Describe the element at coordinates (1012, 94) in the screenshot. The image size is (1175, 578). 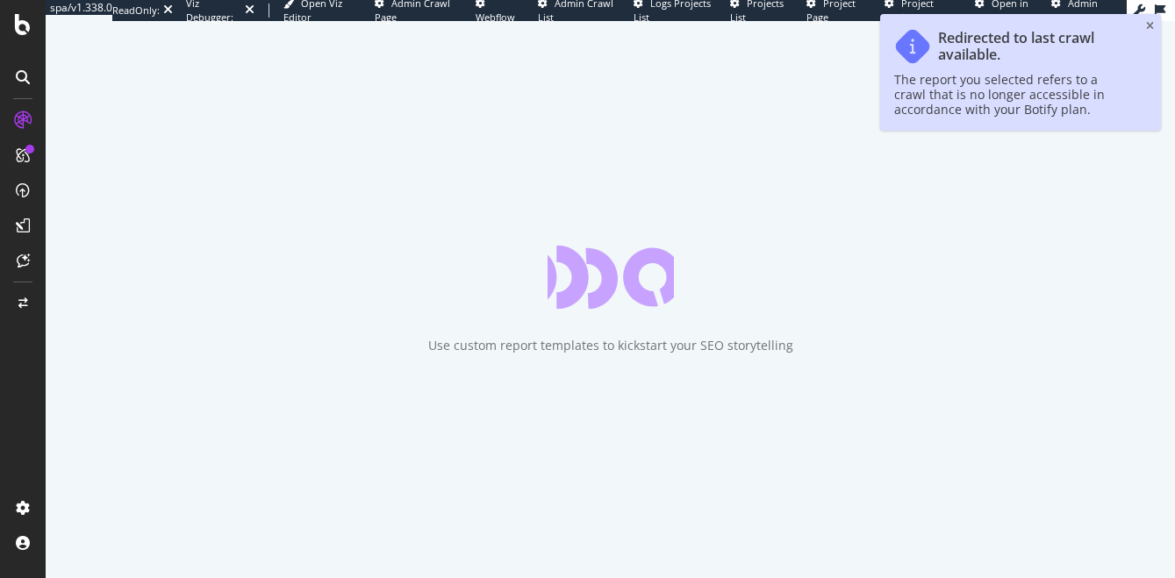
I see `div: The report you selected refers to a crawl that is no longer accessible in accordance with your Bo...` at that location.